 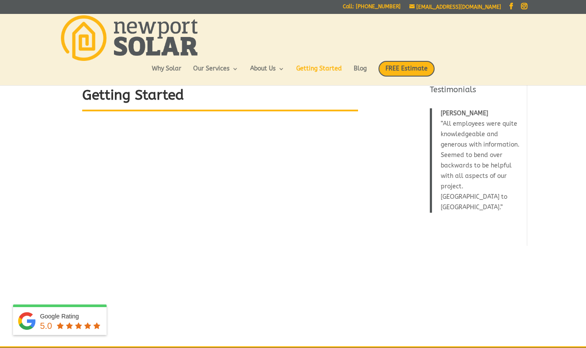 I want to click on h4: Testimonials, so click(x=476, y=92).